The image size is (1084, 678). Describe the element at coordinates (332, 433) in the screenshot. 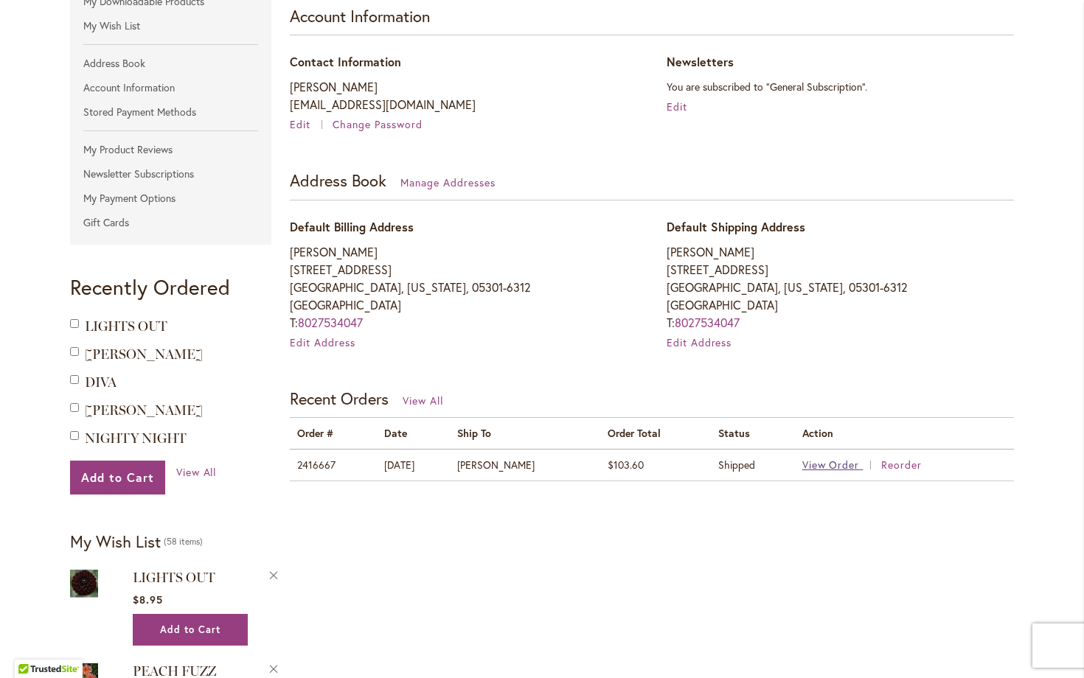

I see `th: Order #` at that location.